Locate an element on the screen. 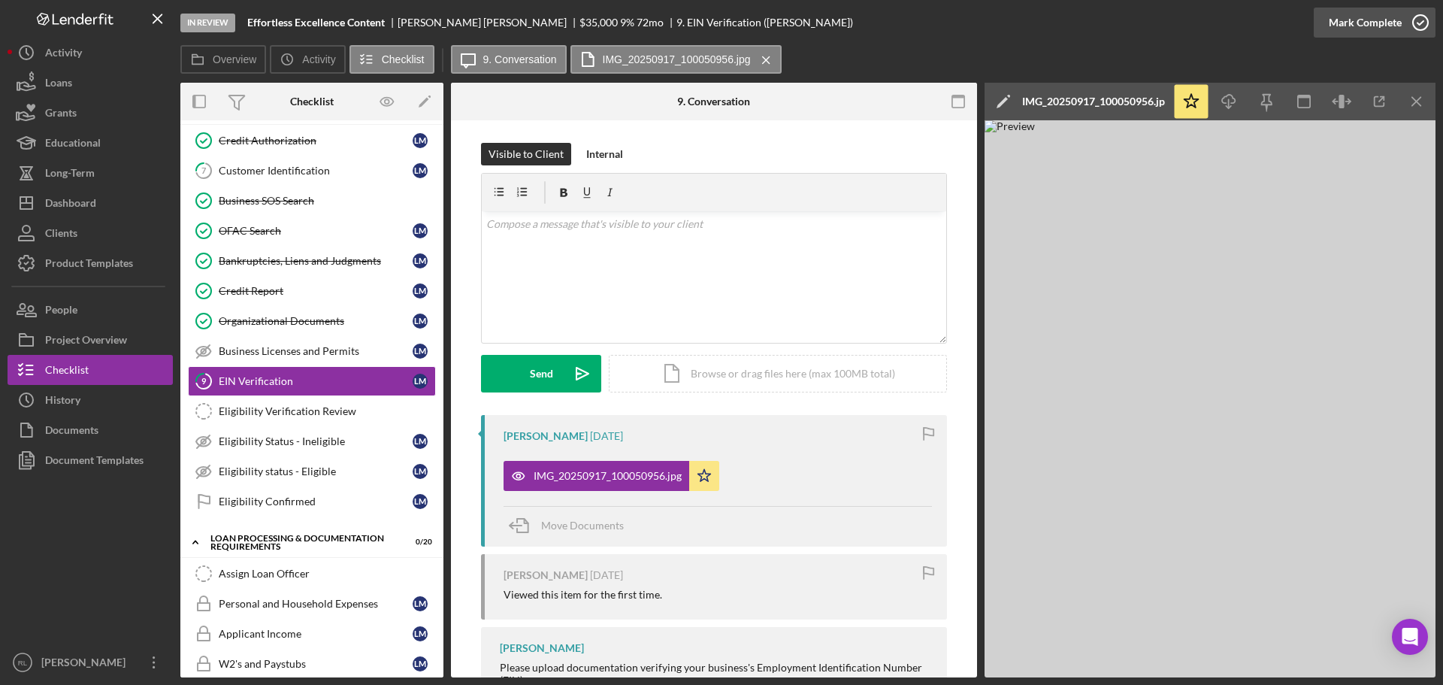  div: In Review is located at coordinates (207, 23).